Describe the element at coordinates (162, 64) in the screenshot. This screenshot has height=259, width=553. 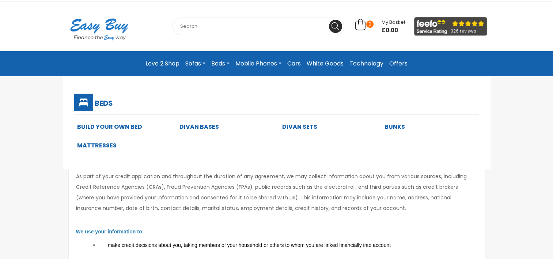
I see `a: Love 2 Shop` at that location.